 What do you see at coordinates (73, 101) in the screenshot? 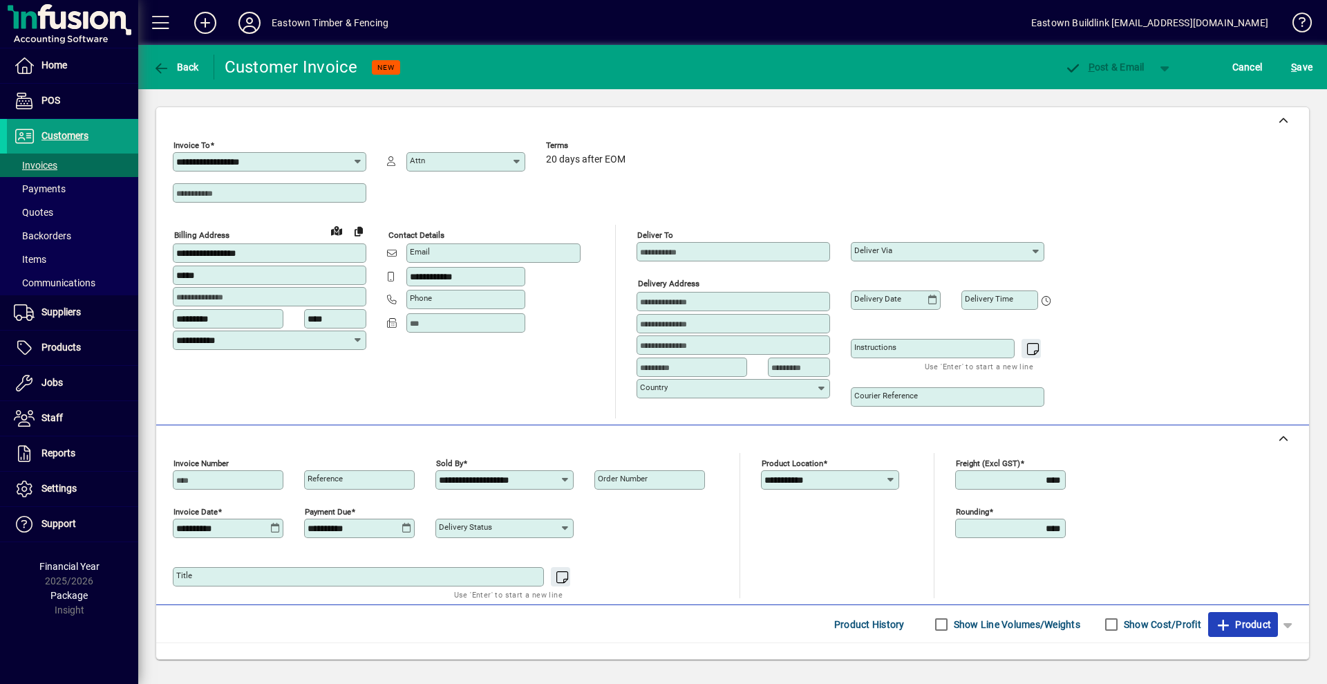
I see `a: POS` at bounding box center [73, 101].